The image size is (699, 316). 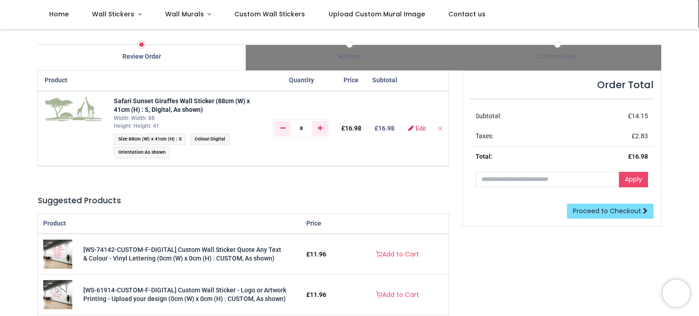 What do you see at coordinates (349, 57) in the screenshot?
I see `div: Address` at bounding box center [349, 57].